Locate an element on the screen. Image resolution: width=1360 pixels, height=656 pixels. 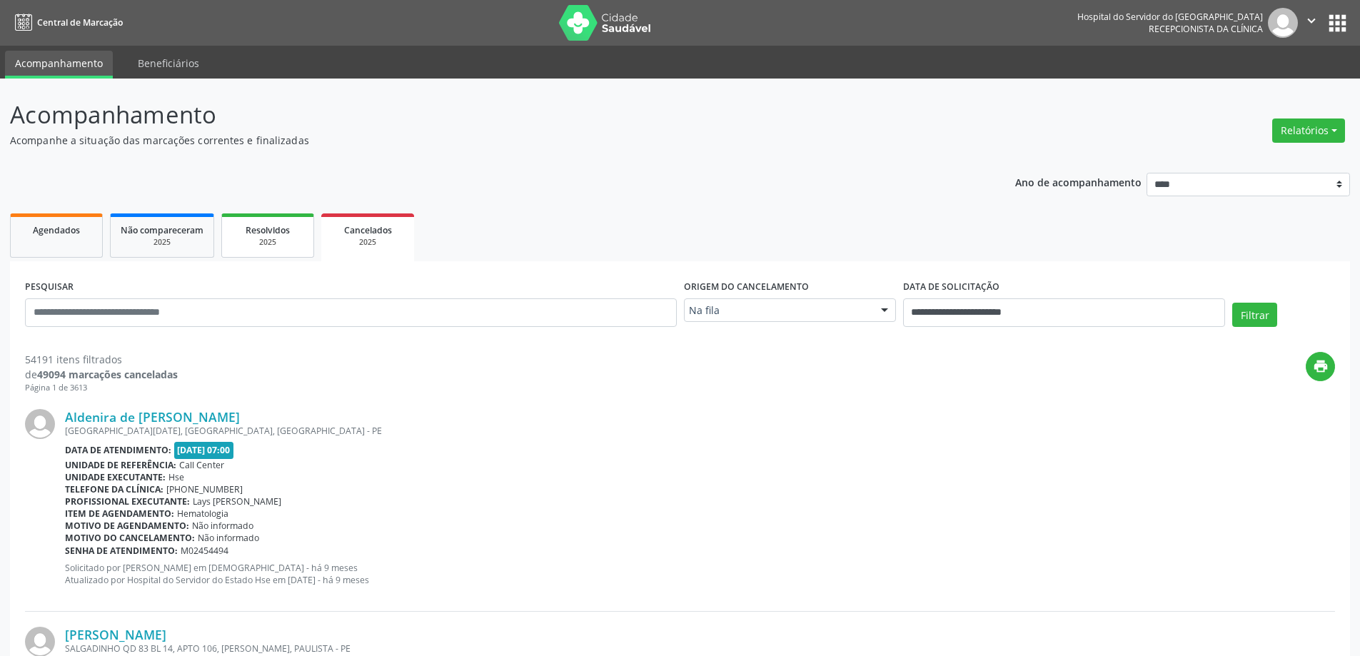
b: Unidade de referência: is located at coordinates (121, 465).